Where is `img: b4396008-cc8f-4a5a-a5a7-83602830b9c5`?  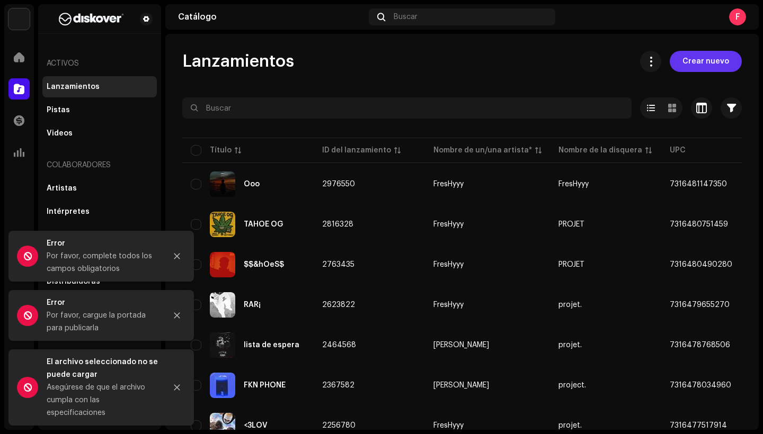 img: b4396008-cc8f-4a5a-a5a7-83602830b9c5 is located at coordinates (222, 305).